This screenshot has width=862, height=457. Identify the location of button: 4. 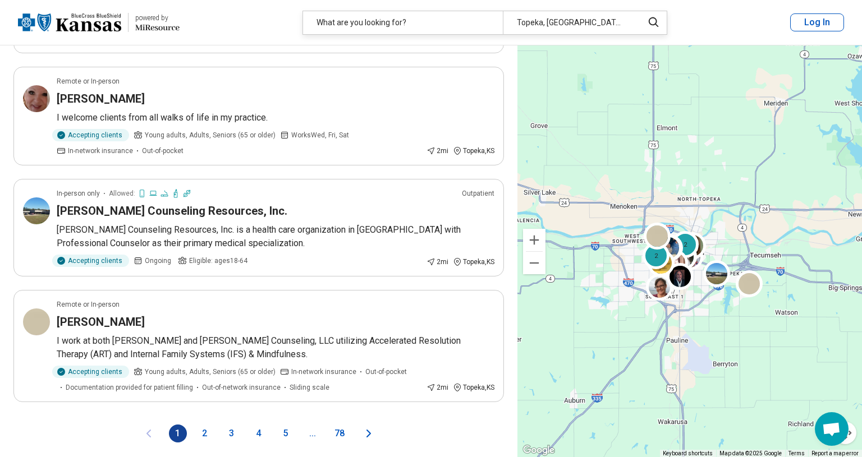
(259, 434).